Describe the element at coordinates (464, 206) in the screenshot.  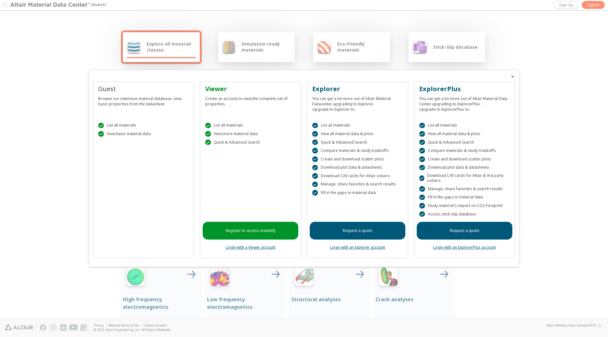
I see `div: Study material's impact on CO2 Footprint` at that location.